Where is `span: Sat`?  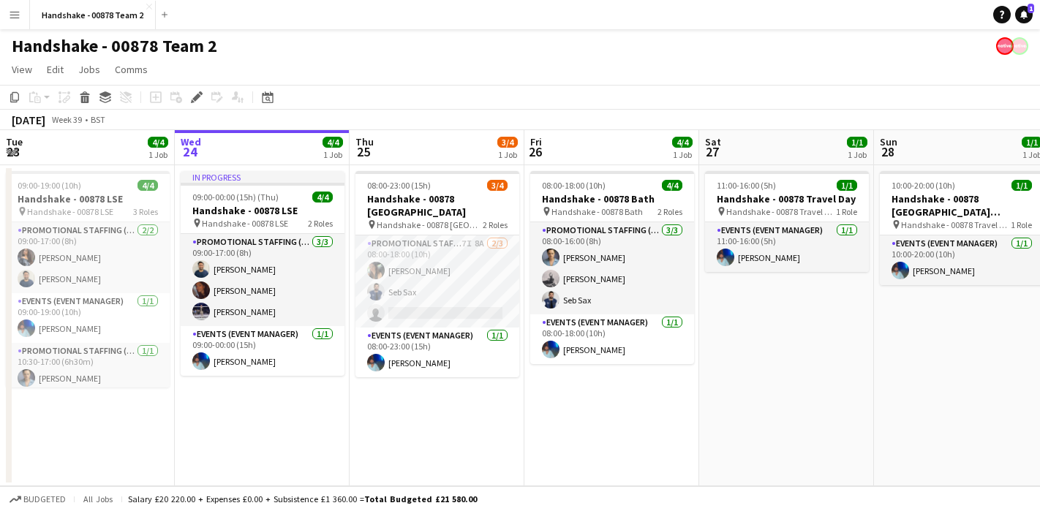
span: Sat is located at coordinates (713, 142).